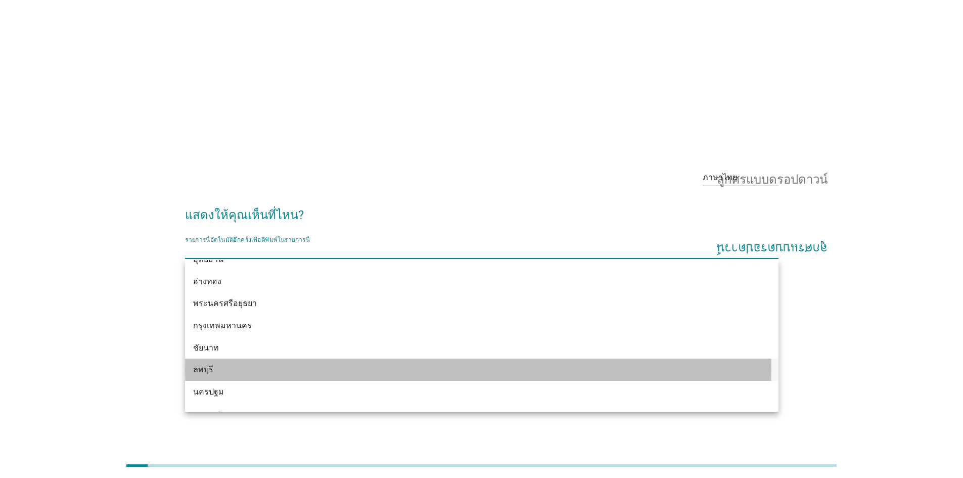 This screenshot has width=963, height=478. Describe the element at coordinates (225, 303) in the screenshot. I see `font: พระนครศรีอยุธยา` at that location.